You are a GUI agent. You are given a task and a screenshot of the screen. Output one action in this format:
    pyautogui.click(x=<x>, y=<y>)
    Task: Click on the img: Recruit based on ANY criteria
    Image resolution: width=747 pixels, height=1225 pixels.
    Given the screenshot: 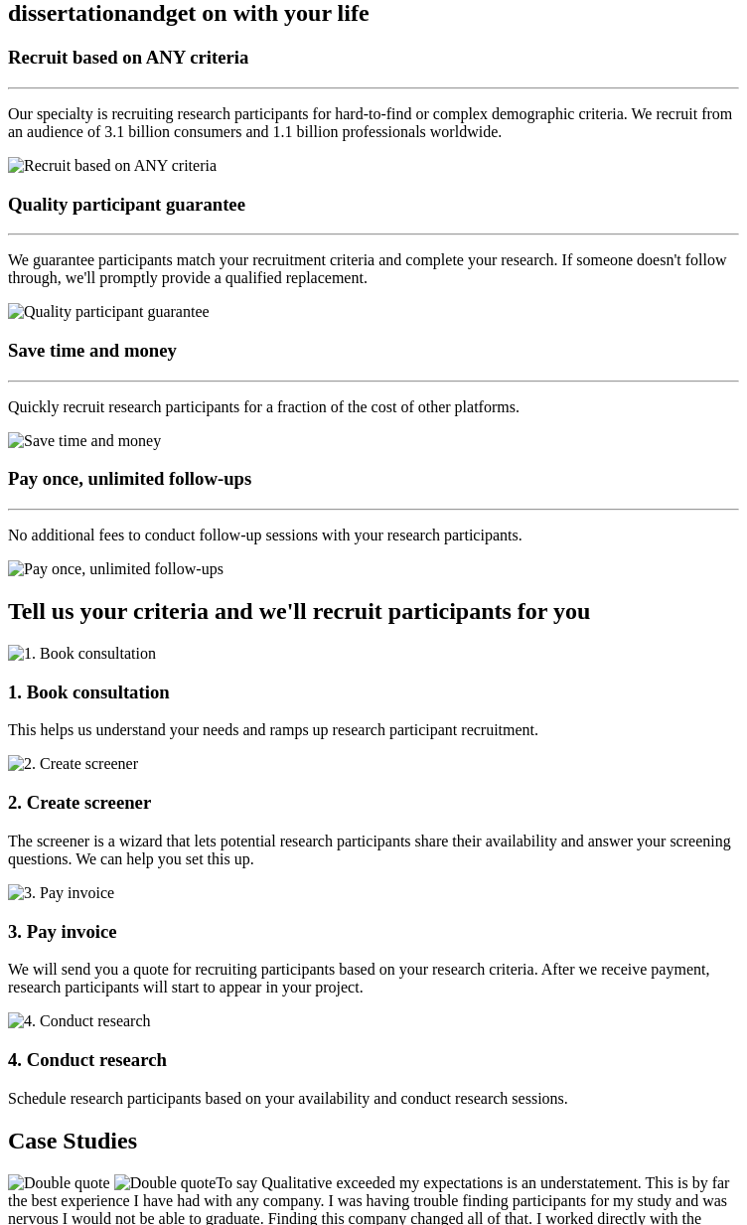 What is the action you would take?
    pyautogui.click(x=112, y=166)
    